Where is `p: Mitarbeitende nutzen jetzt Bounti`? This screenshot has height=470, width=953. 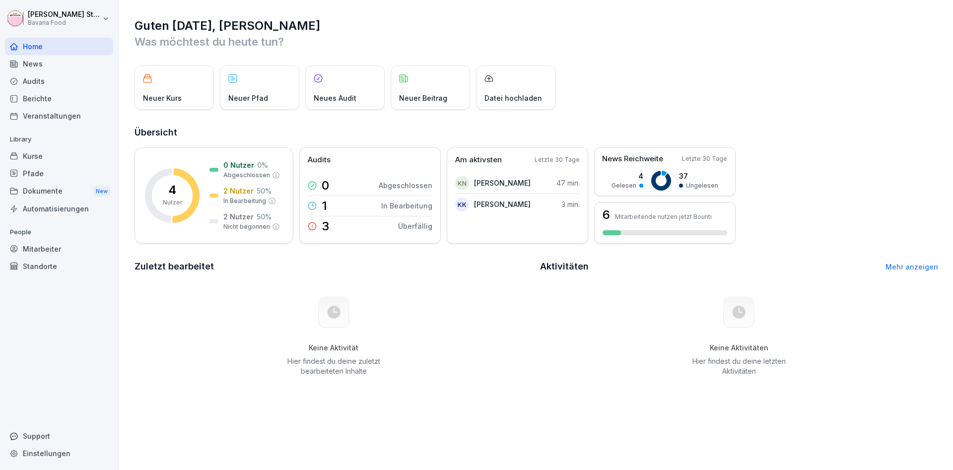 p: Mitarbeitende nutzen jetzt Bounti is located at coordinates (663, 216).